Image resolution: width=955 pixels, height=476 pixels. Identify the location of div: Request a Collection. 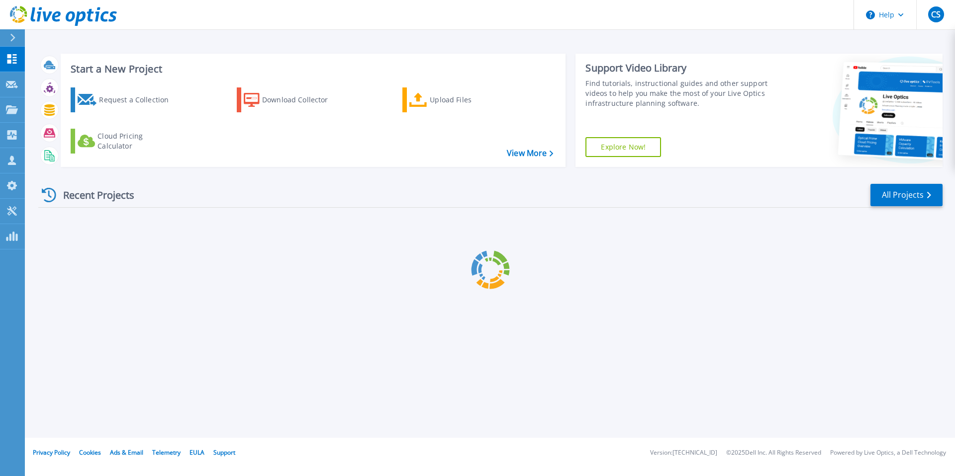
(139, 100).